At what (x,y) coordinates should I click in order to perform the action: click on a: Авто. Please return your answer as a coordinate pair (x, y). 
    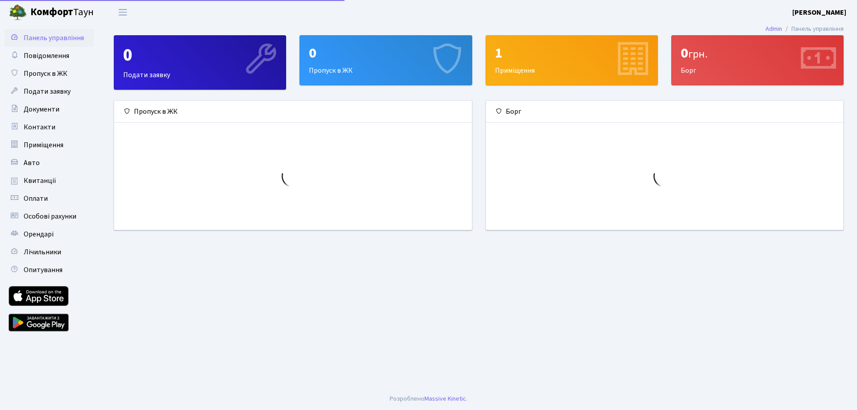
    Looking at the image, I should click on (49, 163).